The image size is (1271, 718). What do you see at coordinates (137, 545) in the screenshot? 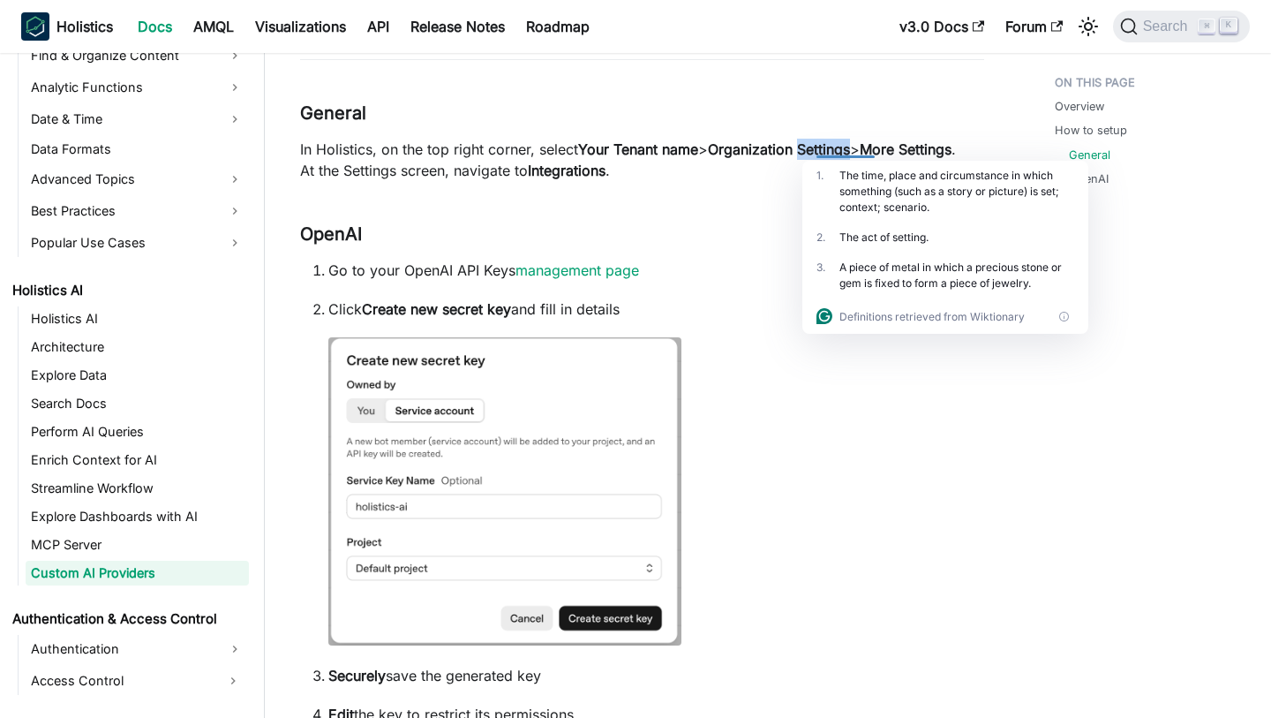
I see `a: MCP Server` at bounding box center [137, 545].